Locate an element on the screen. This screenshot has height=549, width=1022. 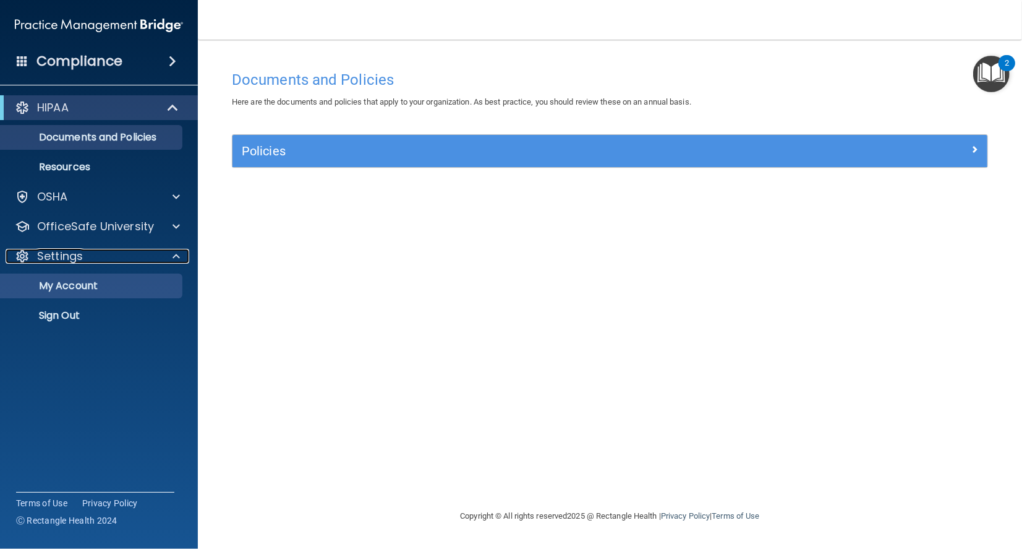
a: OSHA is located at coordinates (97, 197).